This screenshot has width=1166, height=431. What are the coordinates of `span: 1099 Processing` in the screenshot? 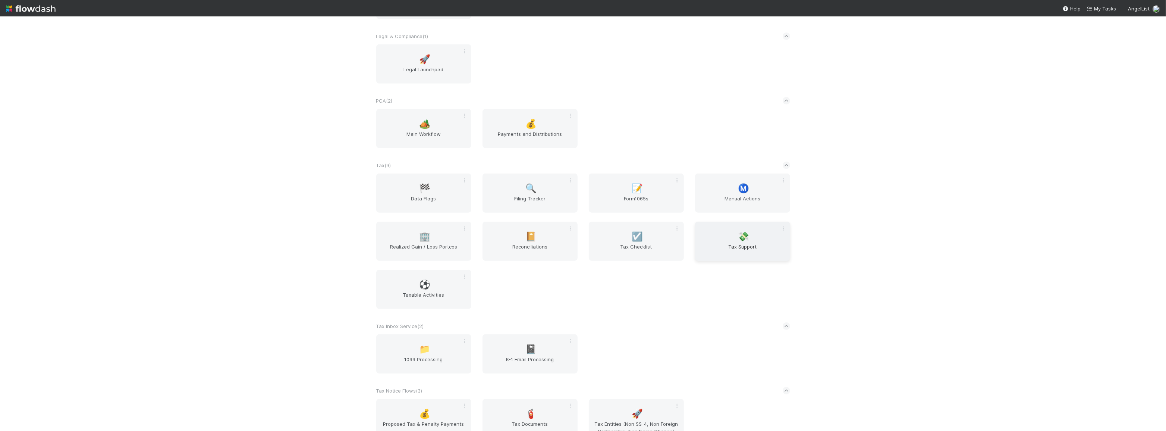 It's located at (424, 363).